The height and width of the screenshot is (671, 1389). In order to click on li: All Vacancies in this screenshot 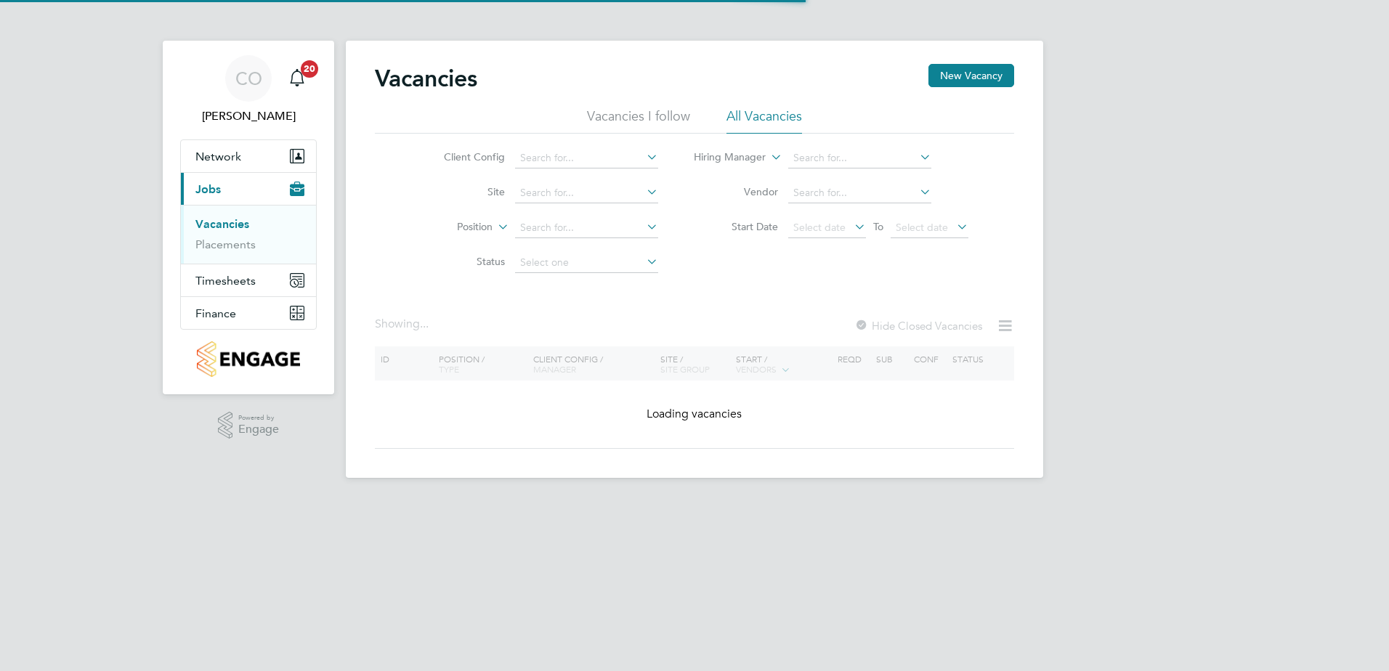, I will do `click(764, 121)`.